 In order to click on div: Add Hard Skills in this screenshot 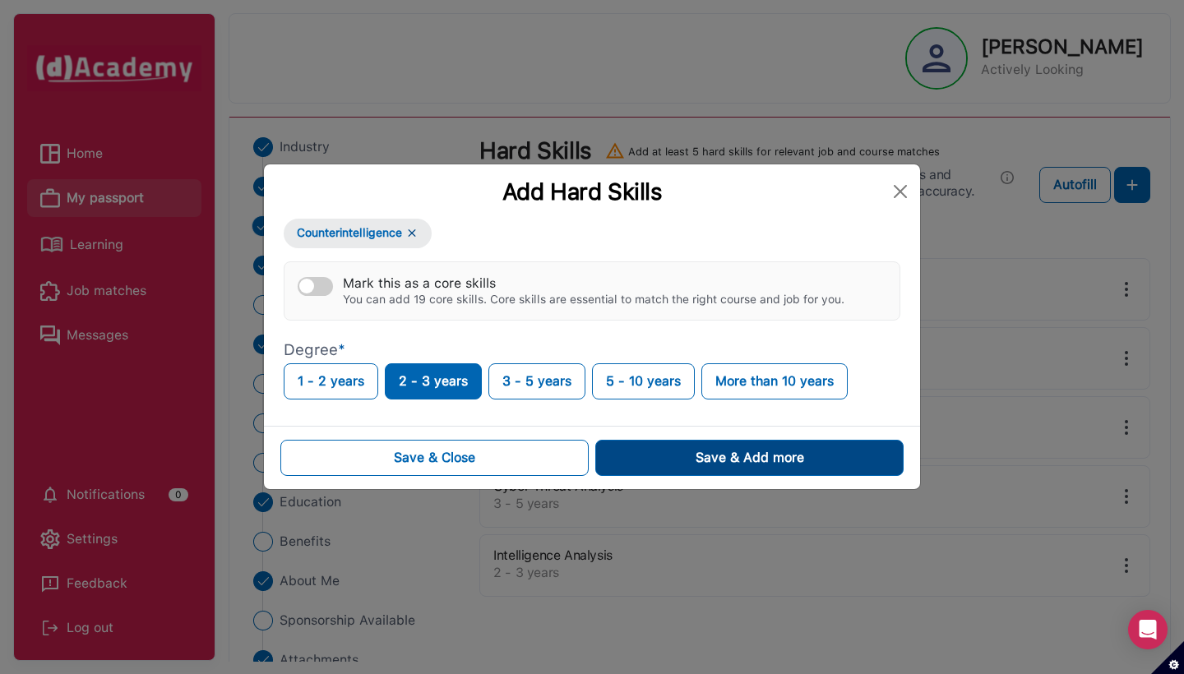, I will do `click(582, 192)`.